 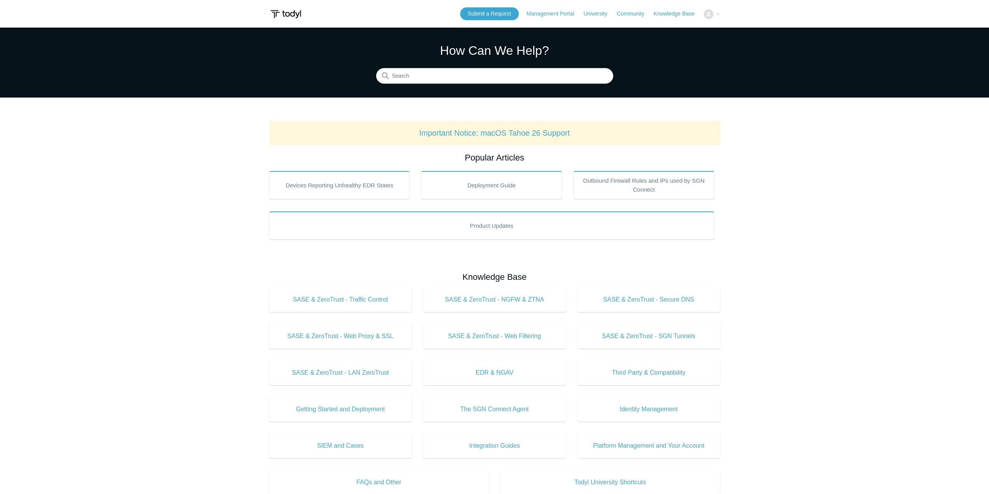 What do you see at coordinates (340, 300) in the screenshot?
I see `span: SASE & ZeroTrust - Traffic Control` at bounding box center [340, 300].